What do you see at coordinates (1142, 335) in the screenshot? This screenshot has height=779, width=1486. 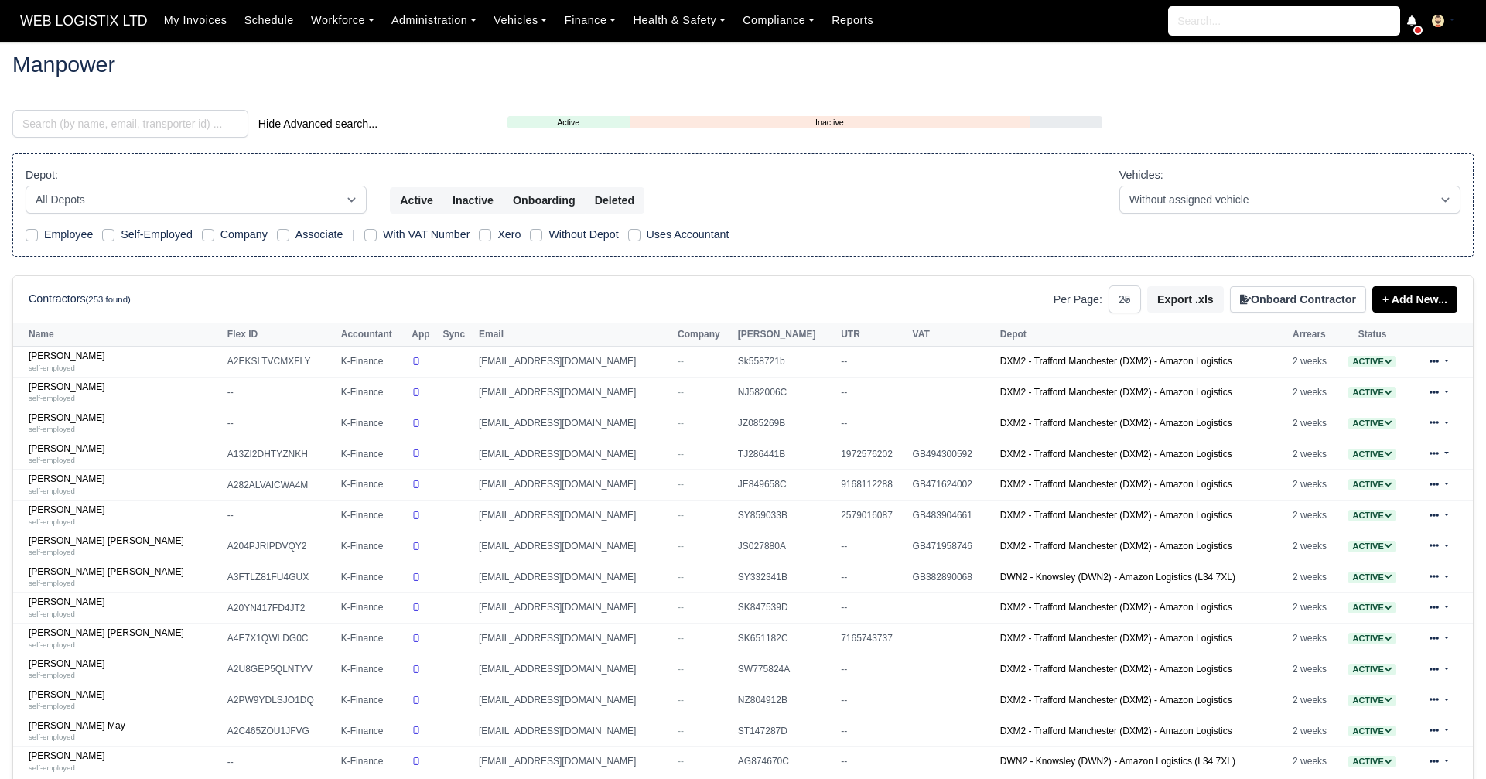 I see `th: Depot` at bounding box center [1142, 335].